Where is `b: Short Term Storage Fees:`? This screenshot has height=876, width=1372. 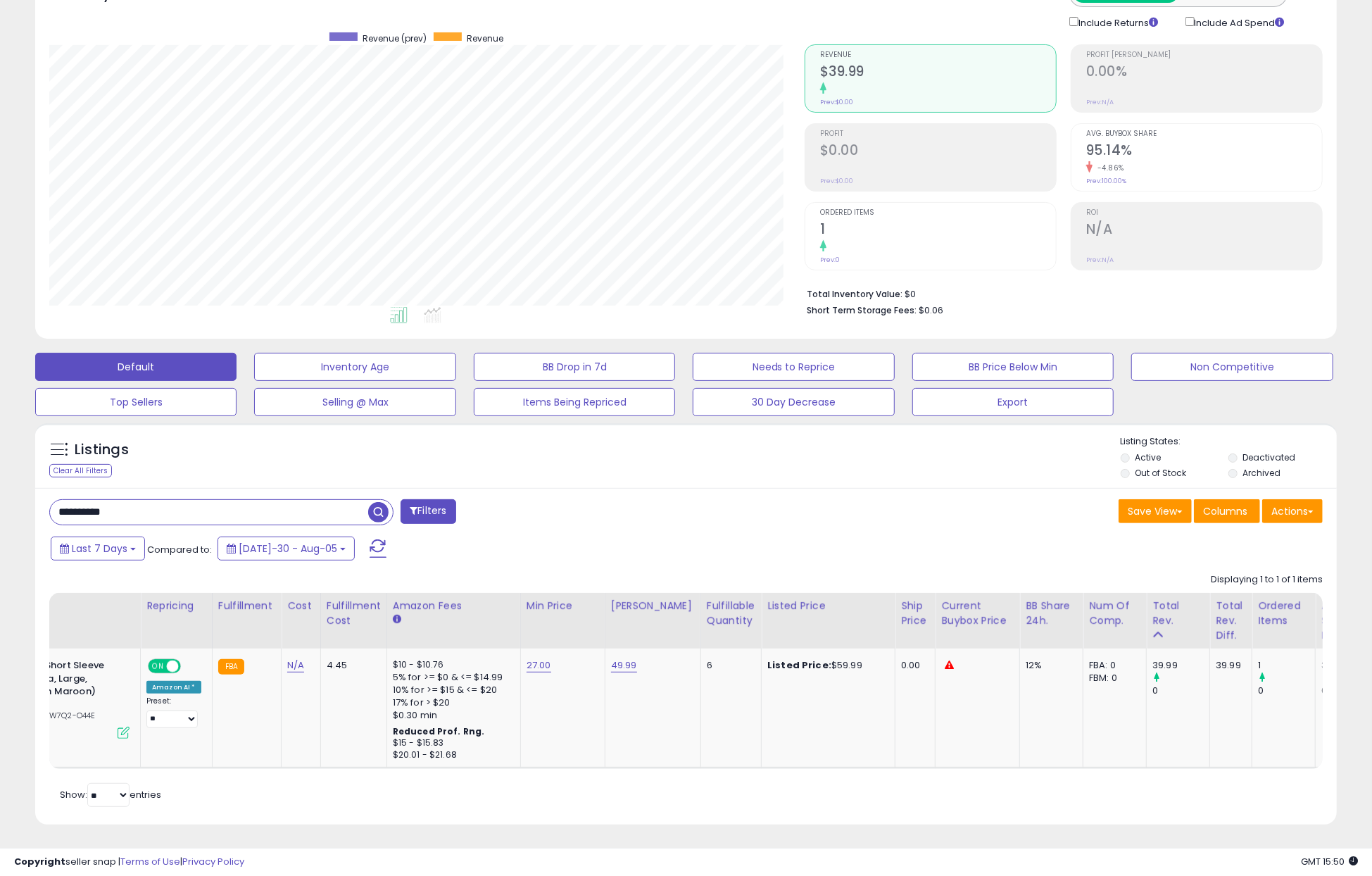
b: Short Term Storage Fees: is located at coordinates (862, 310).